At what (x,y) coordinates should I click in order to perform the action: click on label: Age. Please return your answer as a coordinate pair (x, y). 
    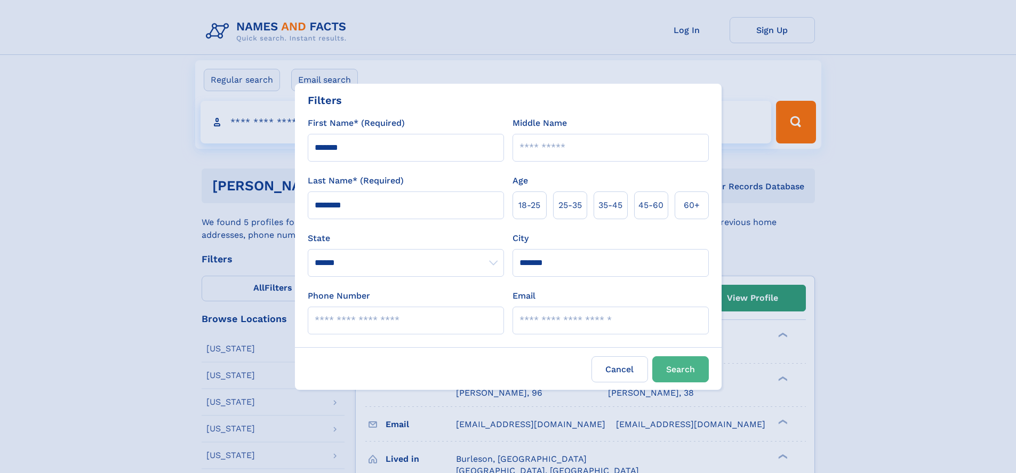
    Looking at the image, I should click on (520, 181).